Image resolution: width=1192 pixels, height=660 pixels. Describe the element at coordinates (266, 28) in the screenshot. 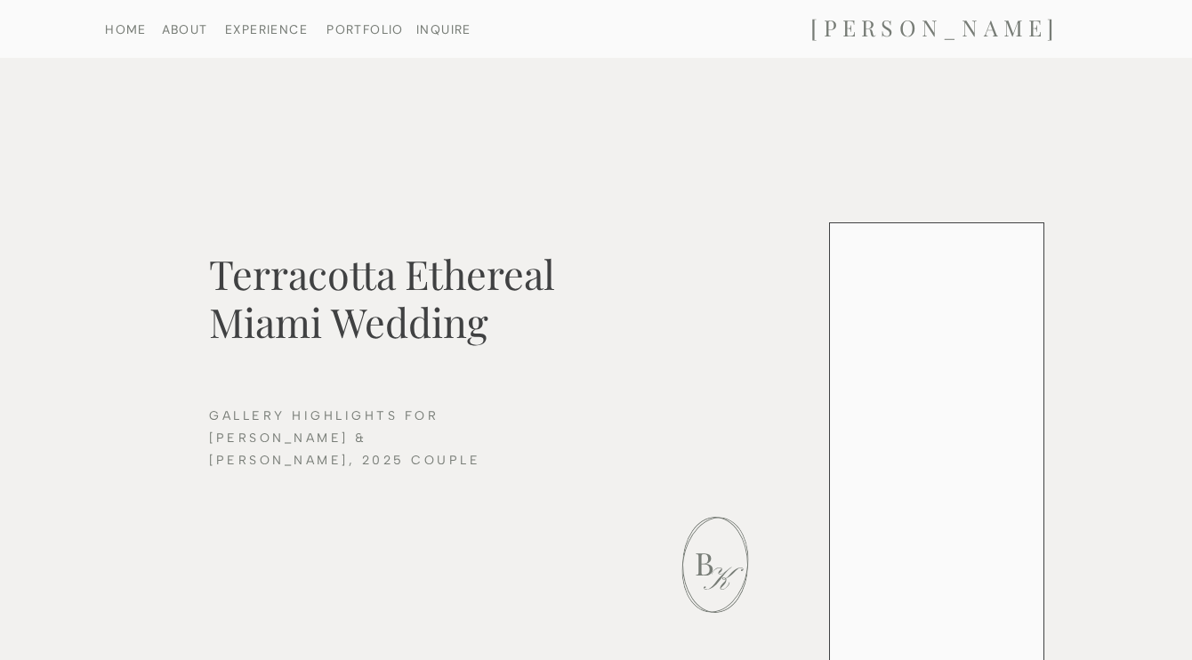

I see `nav: EXPERIENCE` at that location.